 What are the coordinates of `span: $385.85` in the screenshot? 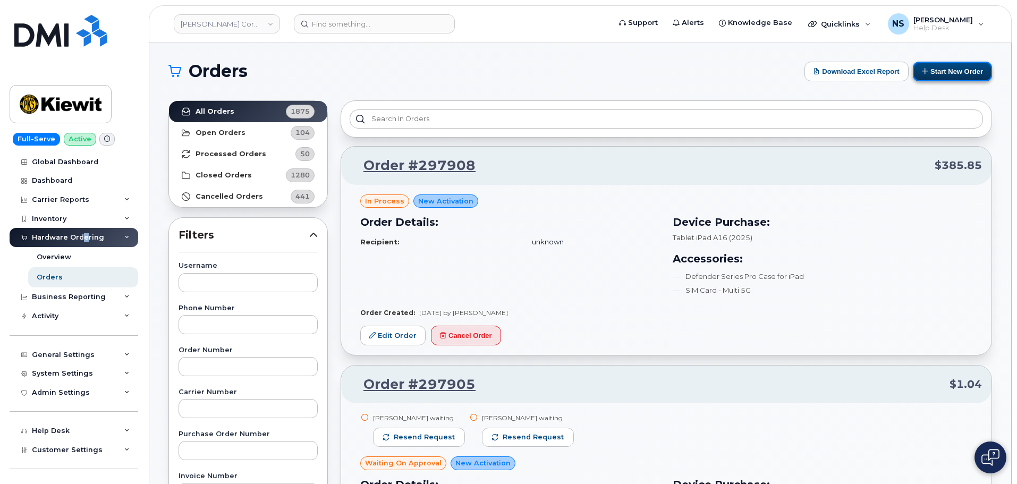 It's located at (958, 165).